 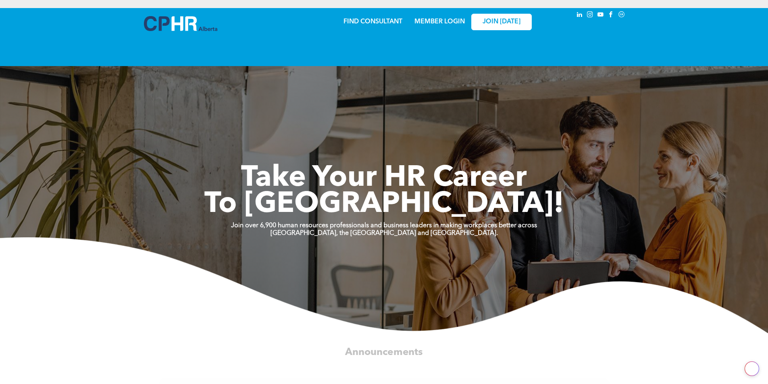 What do you see at coordinates (384, 178) in the screenshot?
I see `span: Take Your HR Career` at bounding box center [384, 178].